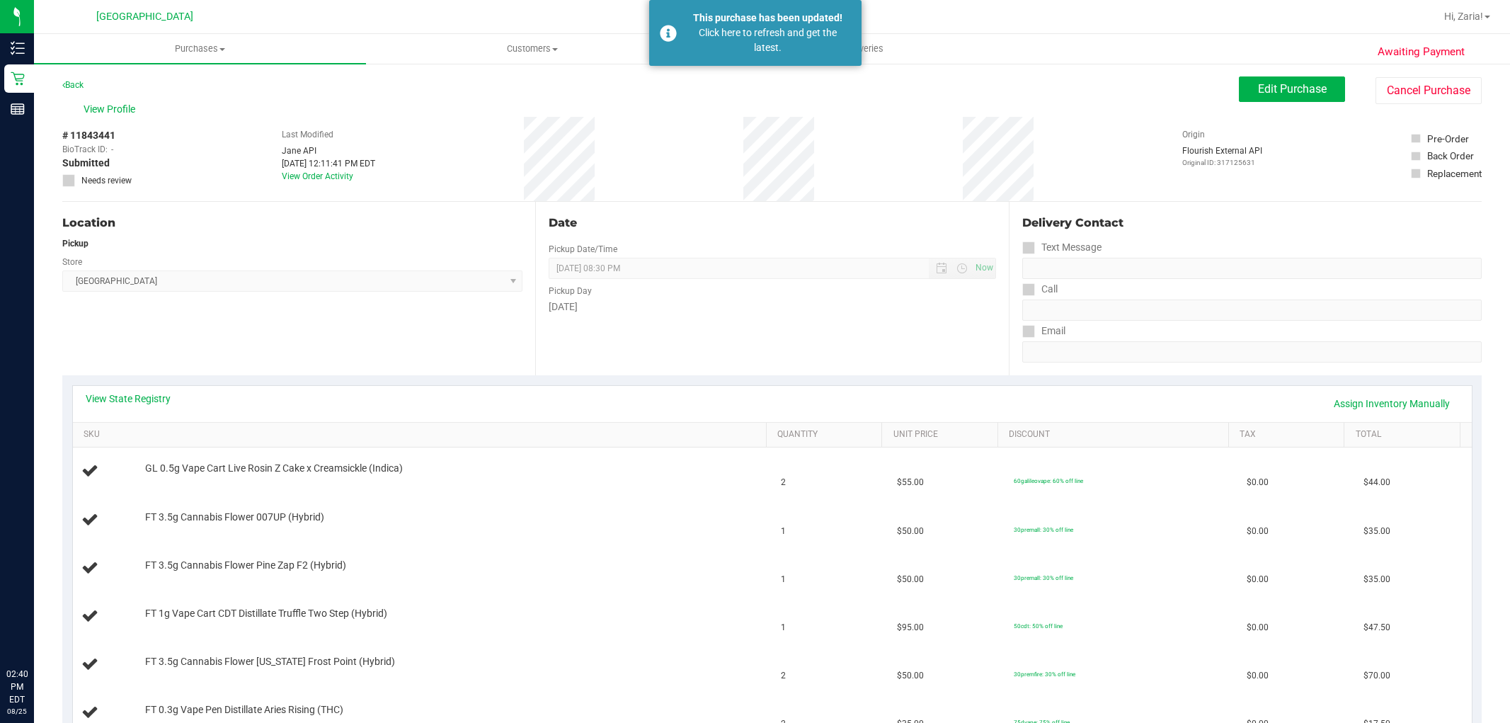  Describe the element at coordinates (75, 243) in the screenshot. I see `strong: Pickup` at that location.